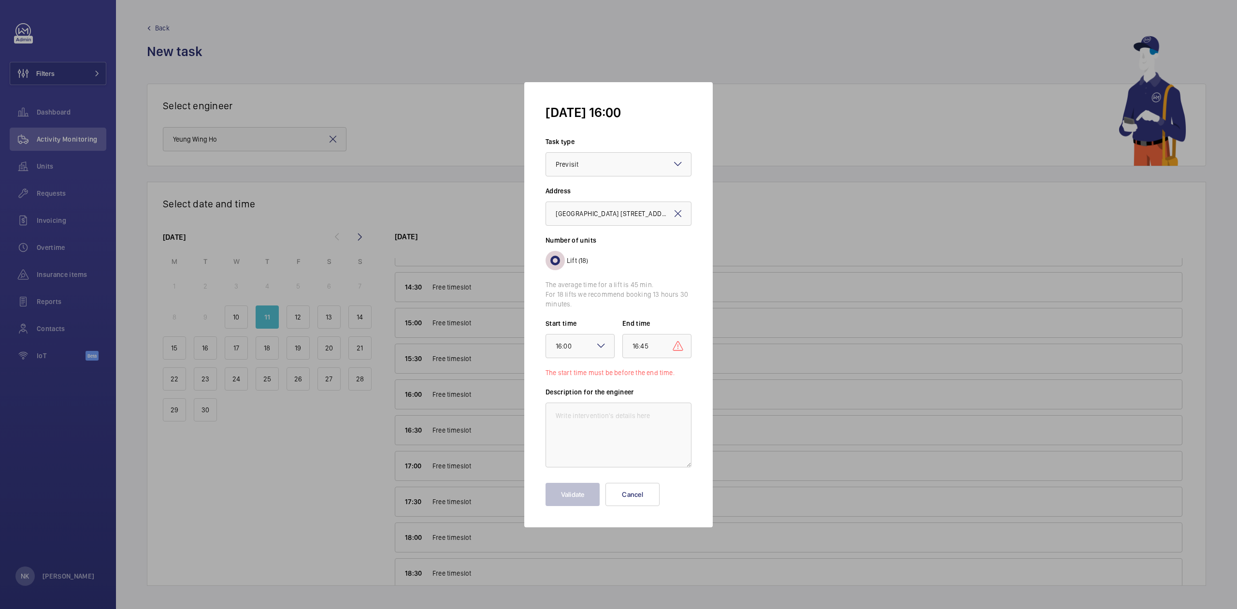 The width and height of the screenshot is (1237, 609). Describe the element at coordinates (564, 346) in the screenshot. I see `span: 16:00` at that location.